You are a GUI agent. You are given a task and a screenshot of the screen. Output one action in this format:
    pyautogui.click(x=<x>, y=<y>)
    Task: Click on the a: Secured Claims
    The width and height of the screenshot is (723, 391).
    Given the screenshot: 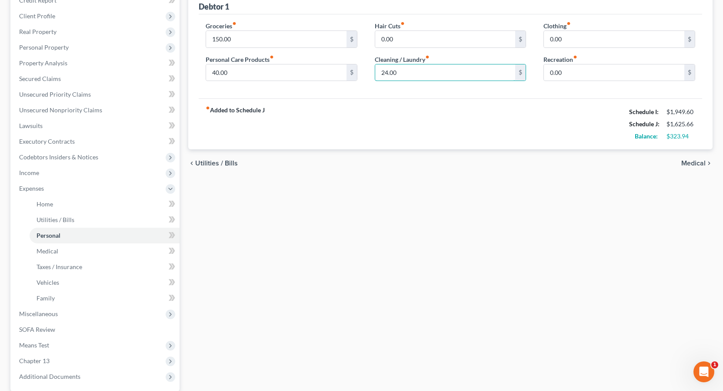 What is the action you would take?
    pyautogui.click(x=96, y=79)
    